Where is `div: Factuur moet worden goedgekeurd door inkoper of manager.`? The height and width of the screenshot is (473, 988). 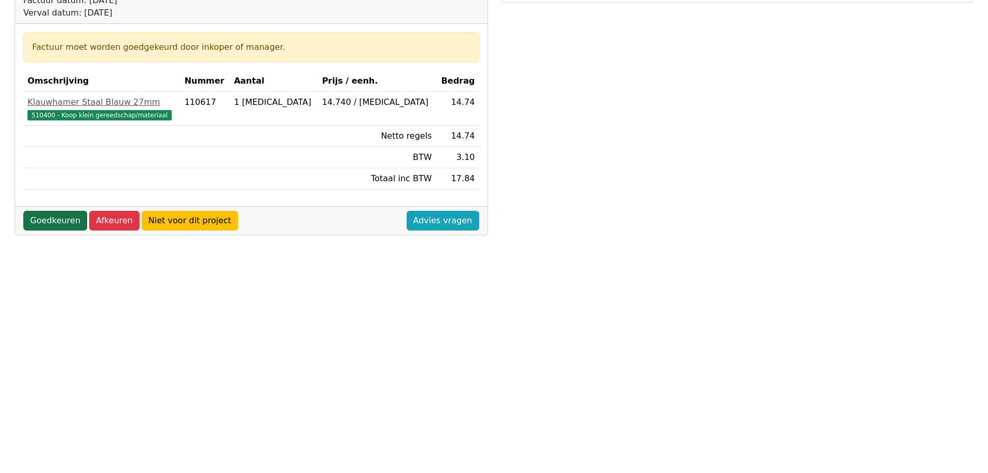 div: Factuur moet worden goedgekeurd door inkoper of manager. is located at coordinates (251, 47).